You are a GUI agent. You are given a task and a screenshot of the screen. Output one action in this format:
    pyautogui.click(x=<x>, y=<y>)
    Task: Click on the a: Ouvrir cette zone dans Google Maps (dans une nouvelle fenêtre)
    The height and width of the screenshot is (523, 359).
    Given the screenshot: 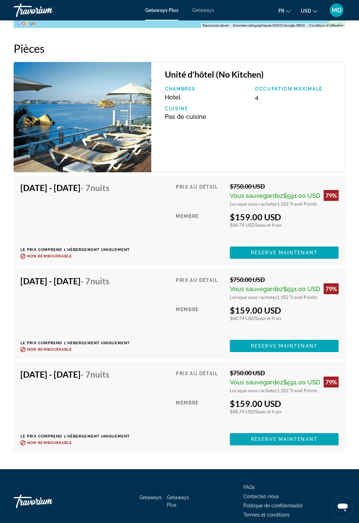 What is the action you would take?
    pyautogui.click(x=27, y=23)
    